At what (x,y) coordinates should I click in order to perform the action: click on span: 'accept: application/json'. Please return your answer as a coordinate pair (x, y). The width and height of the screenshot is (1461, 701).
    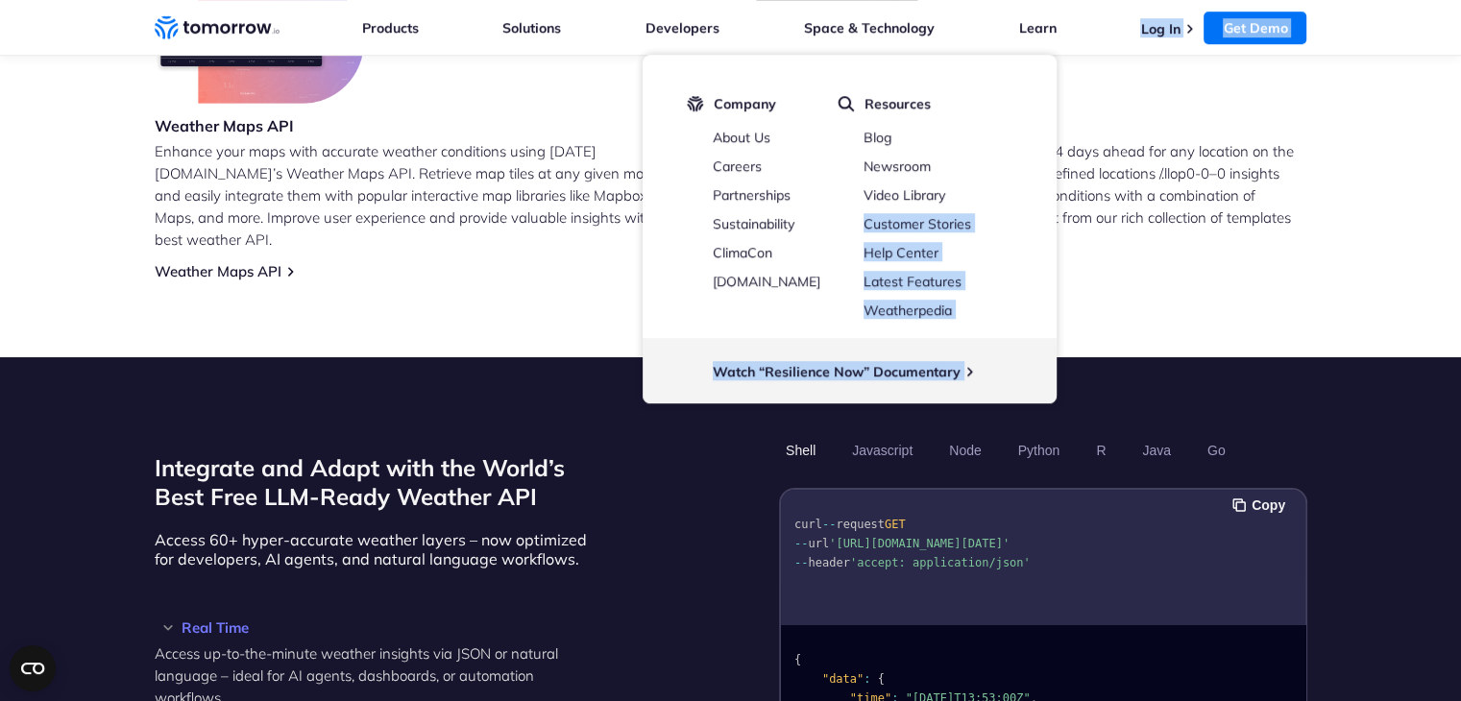
    Looking at the image, I should click on (940, 563).